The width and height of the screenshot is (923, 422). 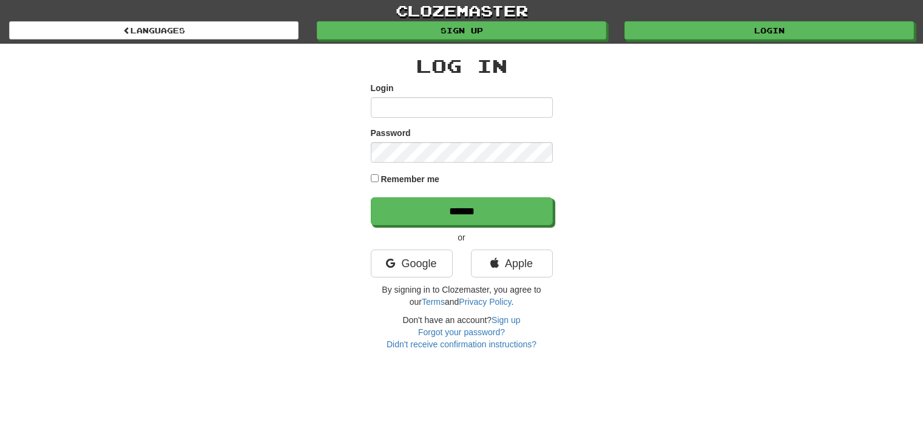 I want to click on a: Apple, so click(x=512, y=263).